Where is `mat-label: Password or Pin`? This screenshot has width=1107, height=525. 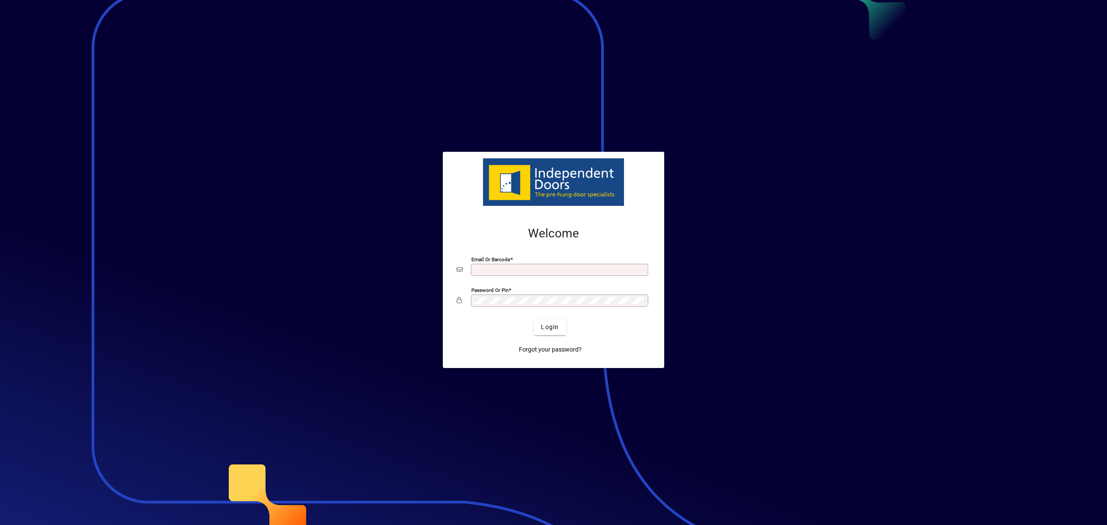
mat-label: Password or Pin is located at coordinates (490, 290).